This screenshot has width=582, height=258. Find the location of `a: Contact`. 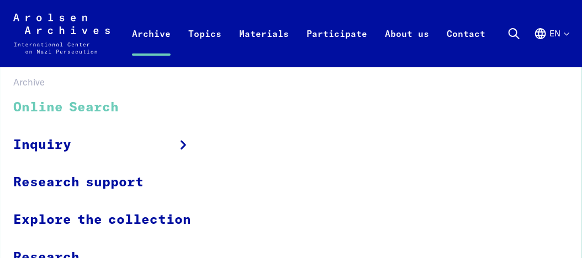

a: Contact is located at coordinates (466, 45).